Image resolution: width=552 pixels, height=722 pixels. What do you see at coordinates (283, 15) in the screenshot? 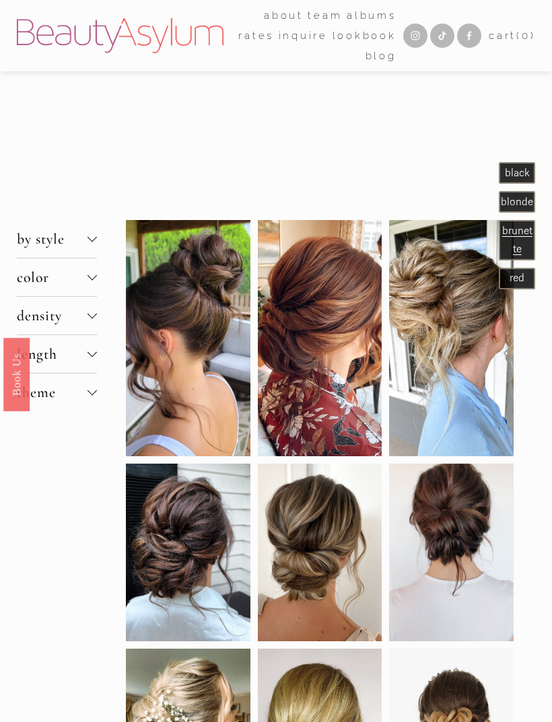
I see `span: about` at bounding box center [283, 15].